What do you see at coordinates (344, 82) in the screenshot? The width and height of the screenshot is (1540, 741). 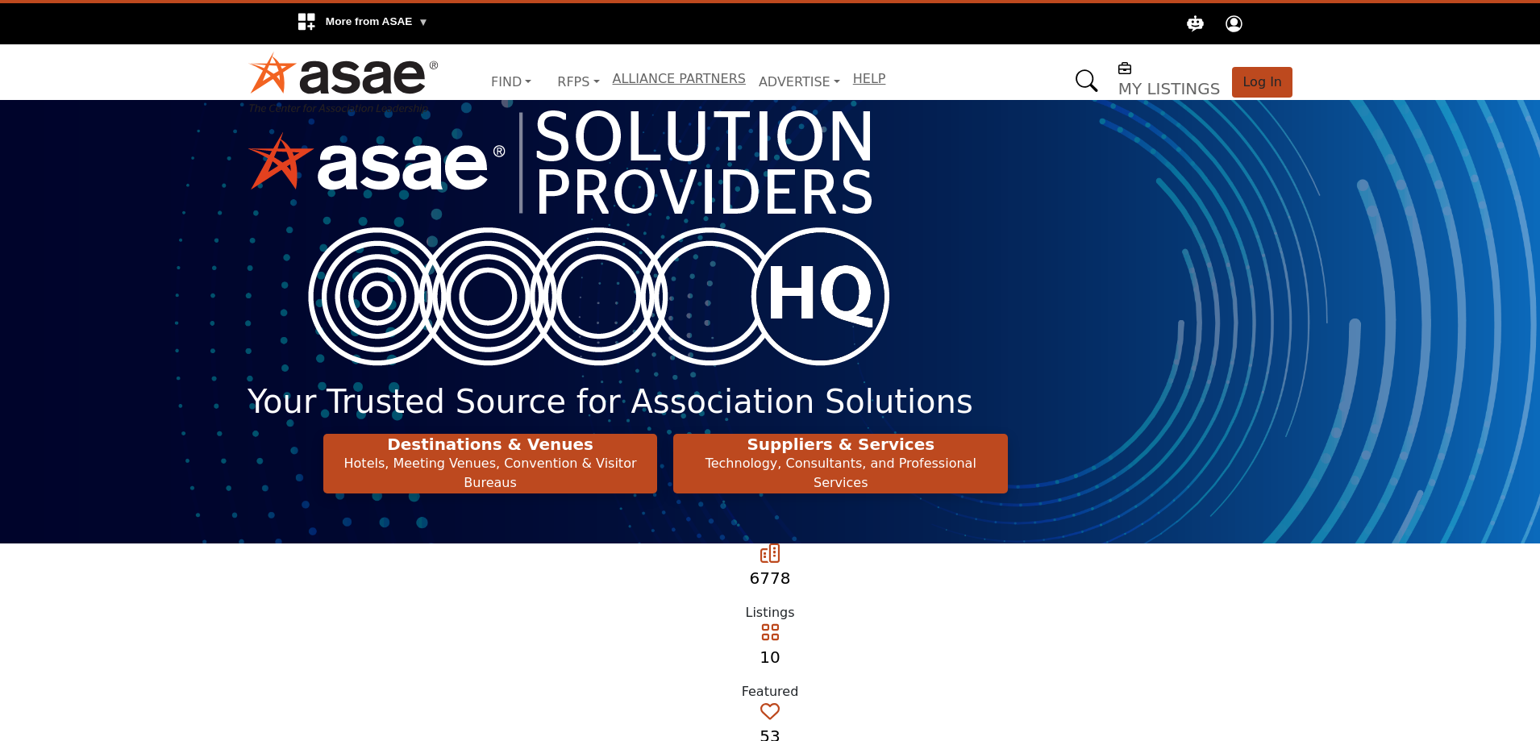 I see `img: Site Logo` at bounding box center [344, 82].